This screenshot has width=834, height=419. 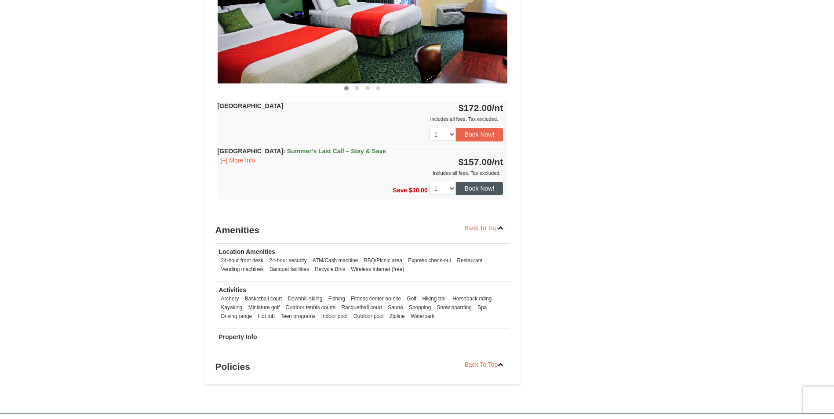 I want to click on button: [+] More Info, so click(x=238, y=160).